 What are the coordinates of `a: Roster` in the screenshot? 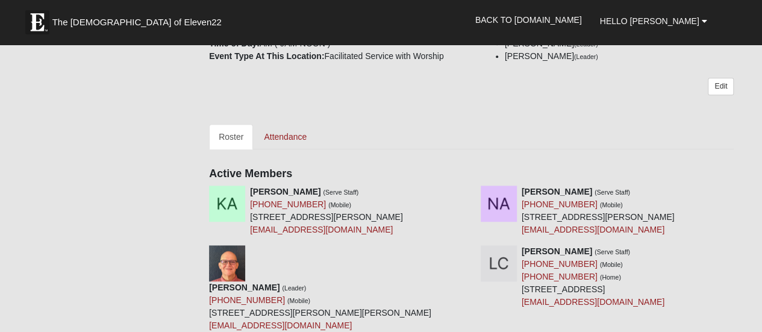 It's located at (231, 137).